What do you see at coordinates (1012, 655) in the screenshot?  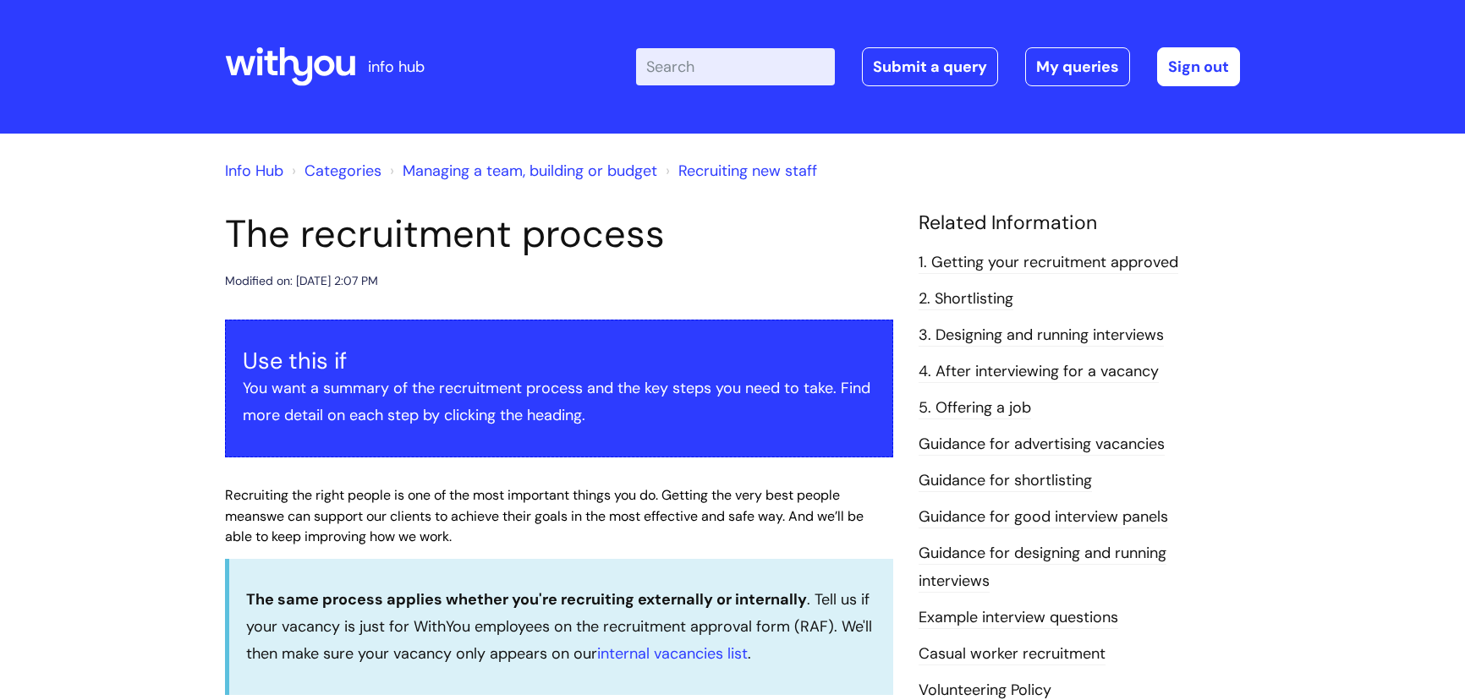 I see `a: Casual worker recruitment` at bounding box center [1012, 655].